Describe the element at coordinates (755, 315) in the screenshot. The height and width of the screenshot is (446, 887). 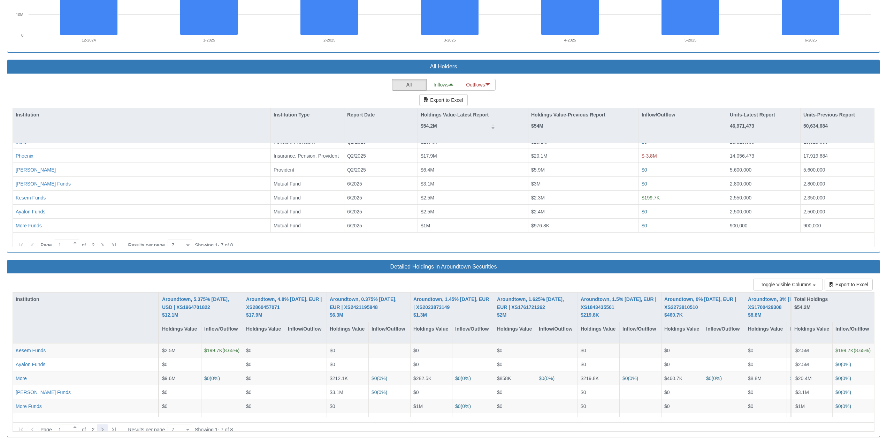
I see `span: $8.8M` at that location.